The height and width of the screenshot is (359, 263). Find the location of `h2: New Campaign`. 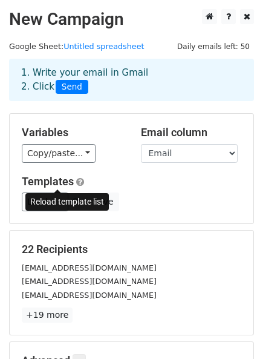

h2: New Campaign is located at coordinates (131, 19).